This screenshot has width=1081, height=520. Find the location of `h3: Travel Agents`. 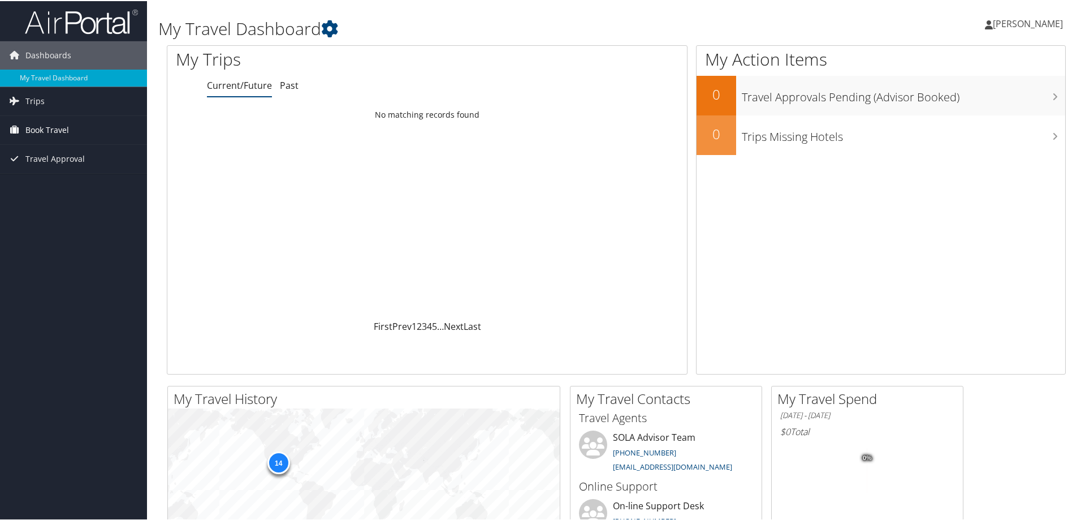

h3: Travel Agents is located at coordinates (666, 417).